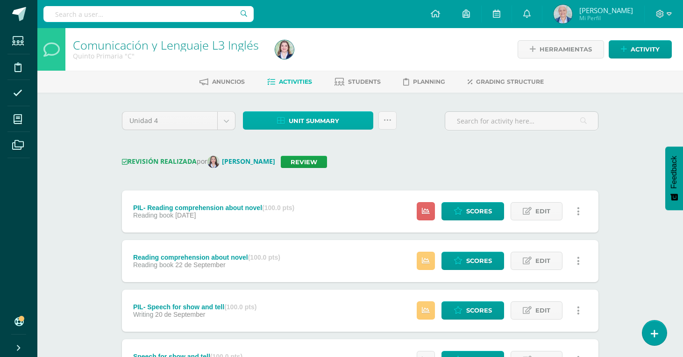 This screenshot has width=683, height=357. I want to click on span: Mi Perfil, so click(606, 18).